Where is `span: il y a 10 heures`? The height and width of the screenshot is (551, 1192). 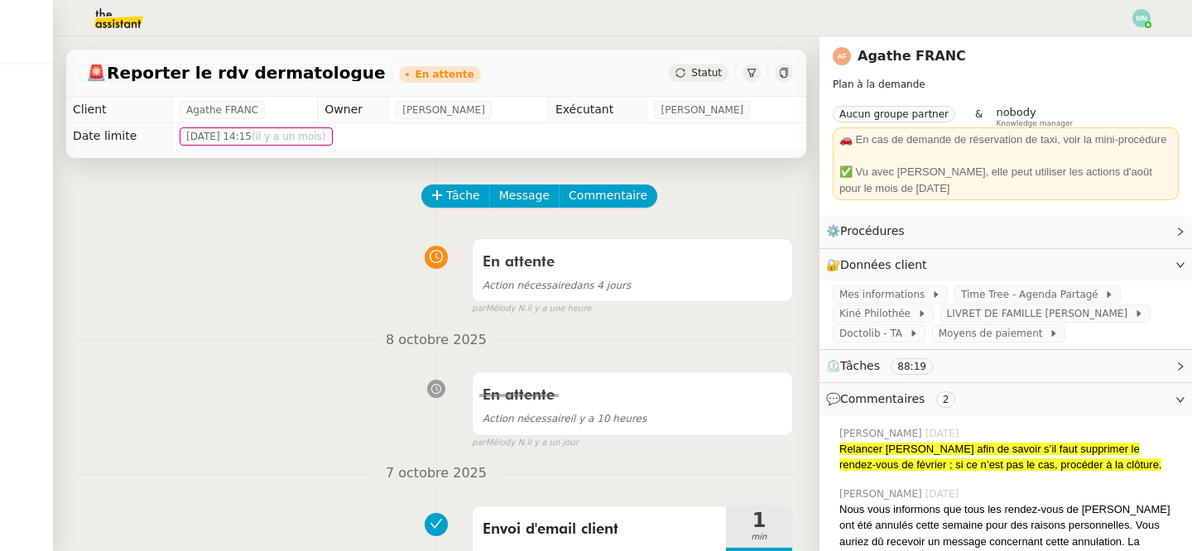 span: il y a 10 heures is located at coordinates (564, 419).